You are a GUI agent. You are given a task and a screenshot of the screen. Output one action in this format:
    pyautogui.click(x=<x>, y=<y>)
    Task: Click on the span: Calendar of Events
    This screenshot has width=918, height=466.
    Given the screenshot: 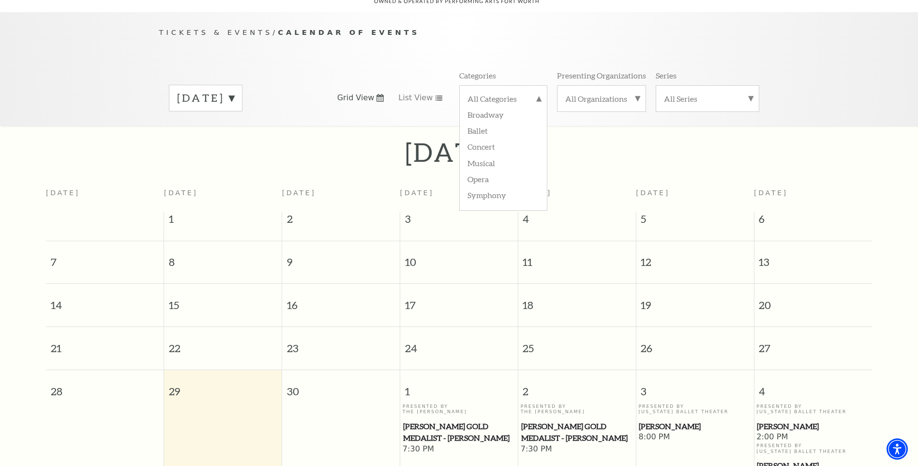 What is the action you would take?
    pyautogui.click(x=349, y=32)
    